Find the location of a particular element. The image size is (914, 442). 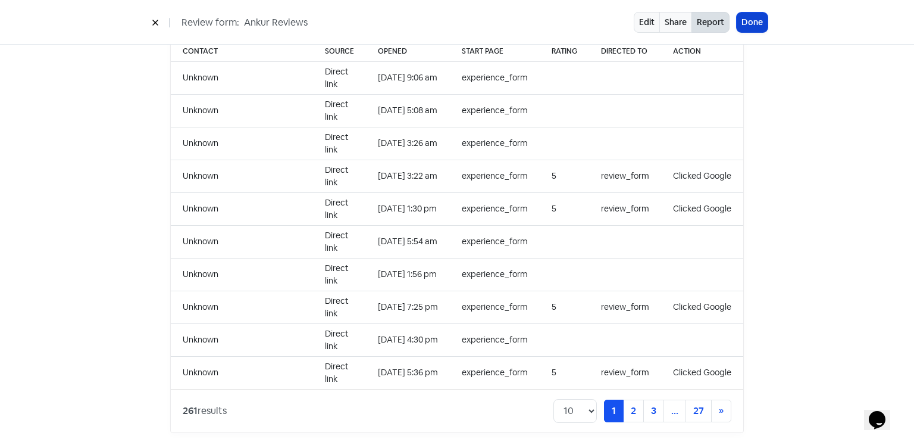

a: 3 is located at coordinates (654, 411).